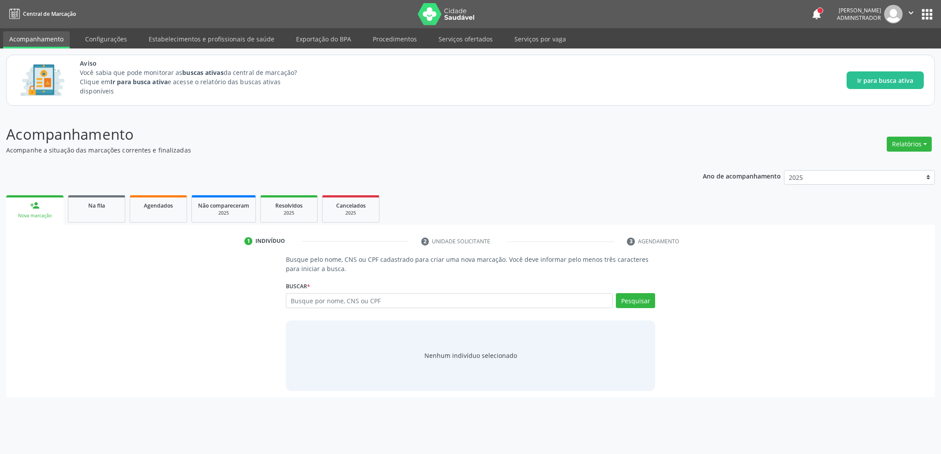  Describe the element at coordinates (42, 80) in the screenshot. I see `img: Imagem de CalloutCard` at that location.